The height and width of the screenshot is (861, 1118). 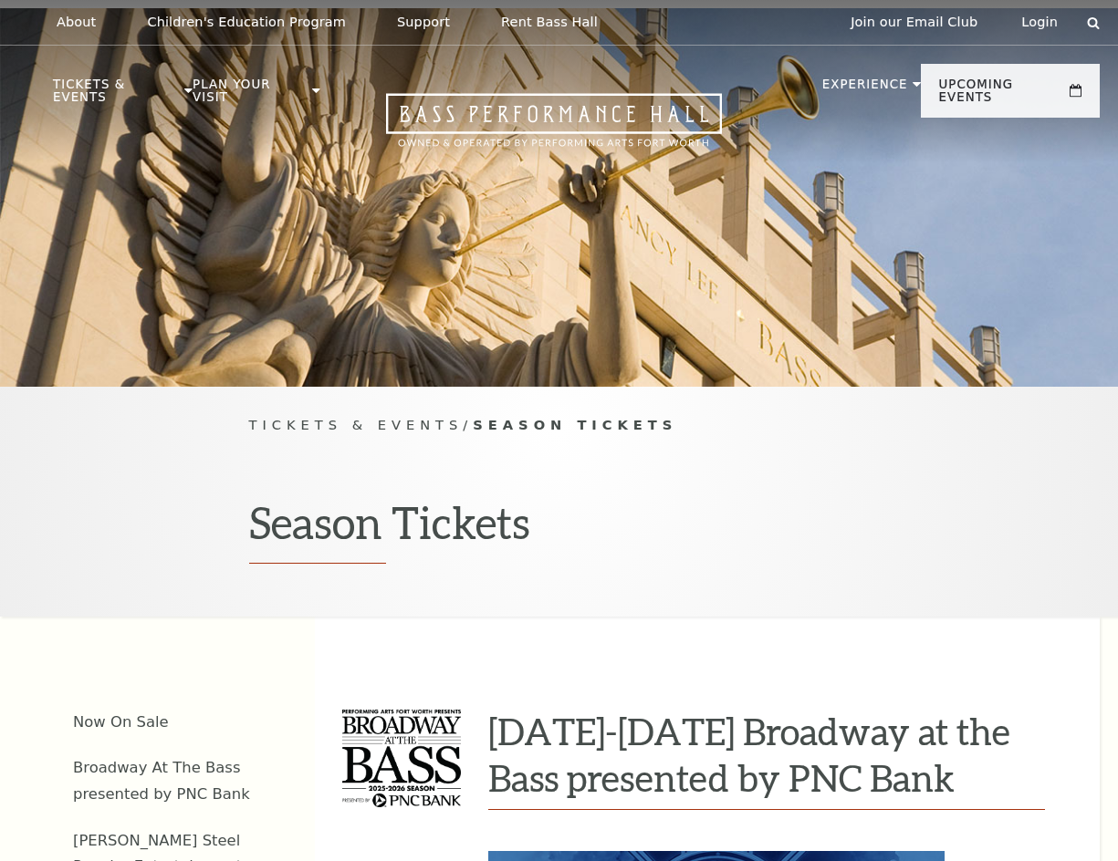 What do you see at coordinates (161, 781) in the screenshot?
I see `a: Broadway At The Bass presented by PNC Bank` at bounding box center [161, 781].